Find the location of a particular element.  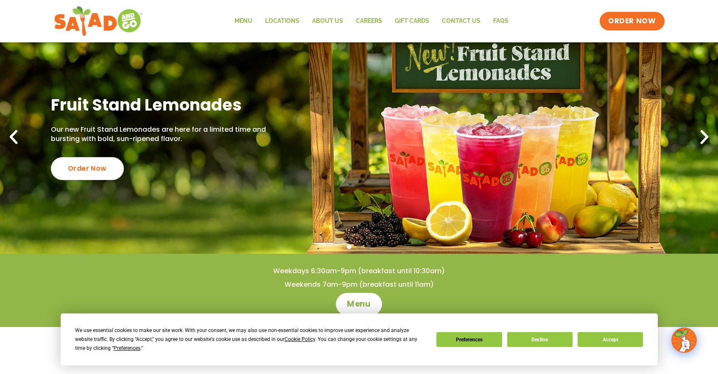

div: Next slide is located at coordinates (704, 137).